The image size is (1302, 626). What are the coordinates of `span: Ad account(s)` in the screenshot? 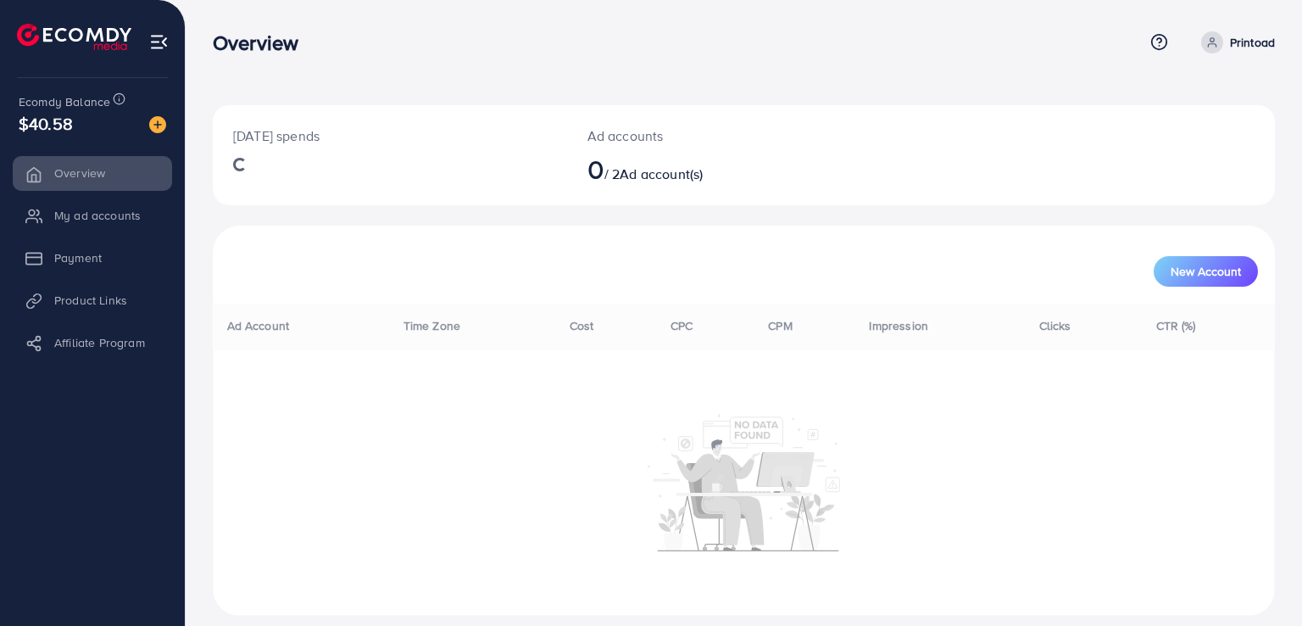 It's located at (661, 174).